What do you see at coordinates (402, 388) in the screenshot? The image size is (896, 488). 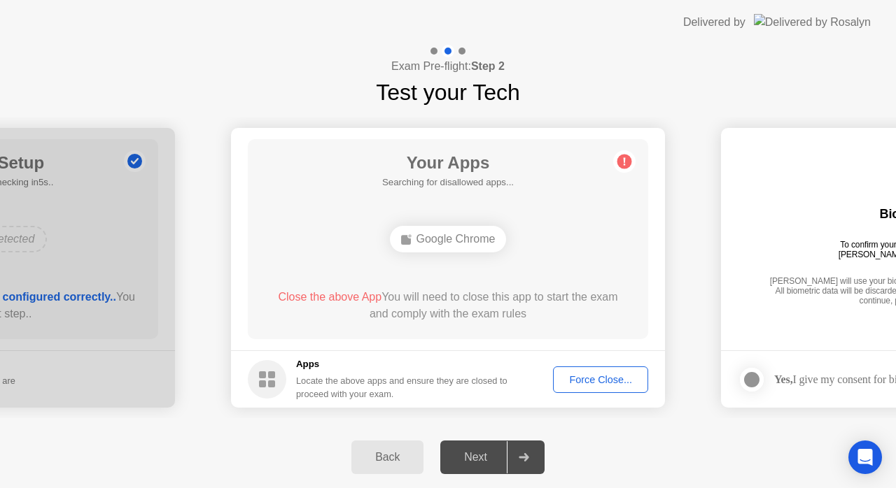 I see `div: Locate the above apps and ensure they are closed to proceed with your exam.` at bounding box center [402, 388].